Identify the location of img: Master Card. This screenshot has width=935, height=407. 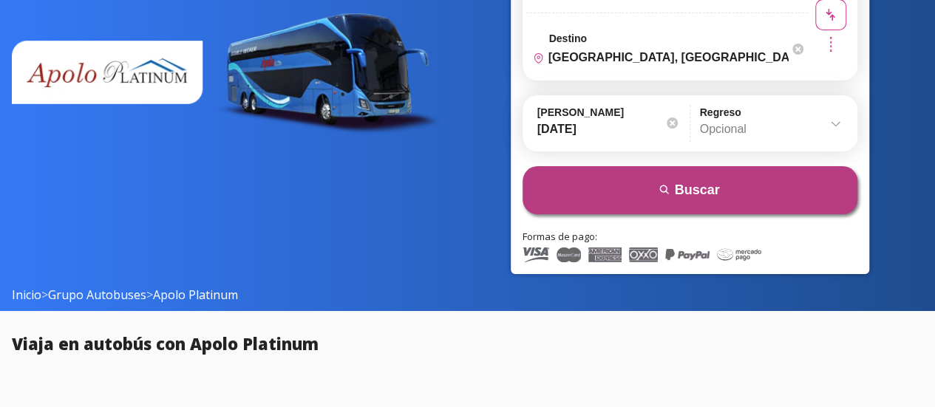
(568, 255).